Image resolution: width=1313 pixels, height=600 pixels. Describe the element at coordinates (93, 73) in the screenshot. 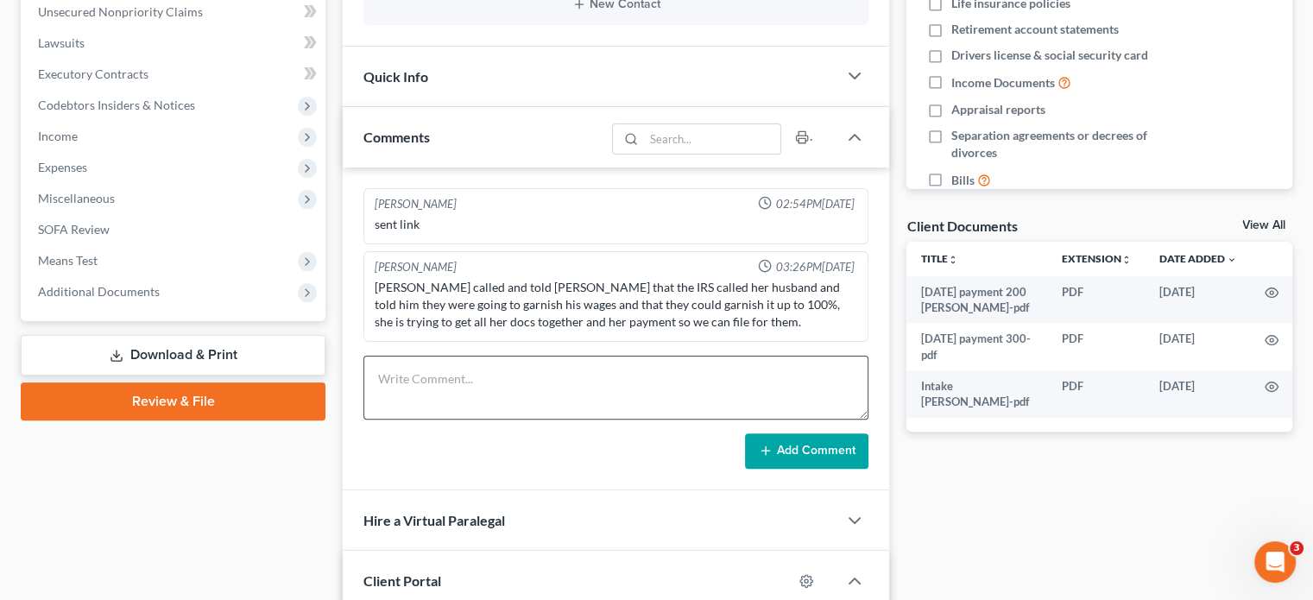

I see `span: Executory Contracts` at that location.